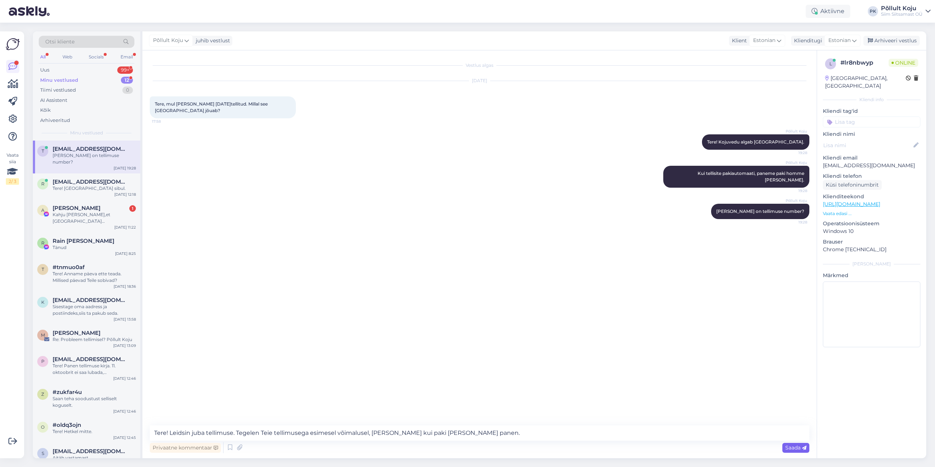  I want to click on div: juhib vestlust, so click(212, 41).